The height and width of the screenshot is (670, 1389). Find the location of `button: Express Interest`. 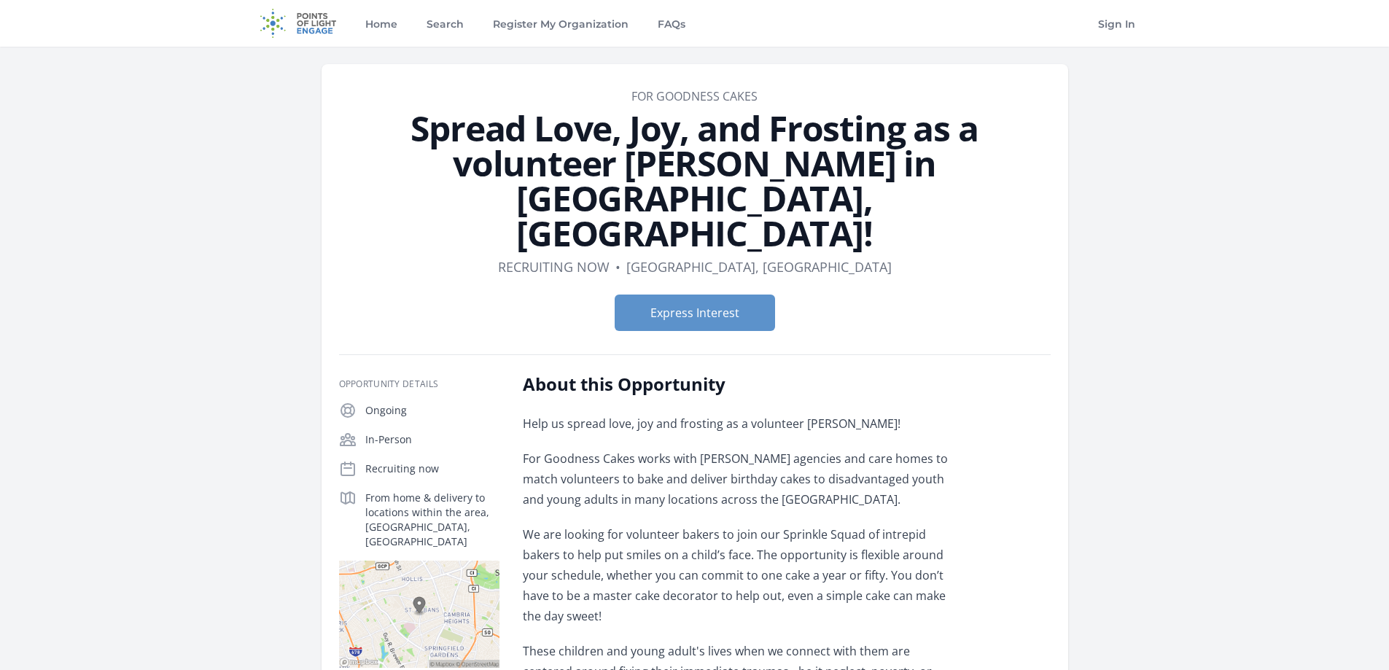

button: Express Interest is located at coordinates (695, 313).